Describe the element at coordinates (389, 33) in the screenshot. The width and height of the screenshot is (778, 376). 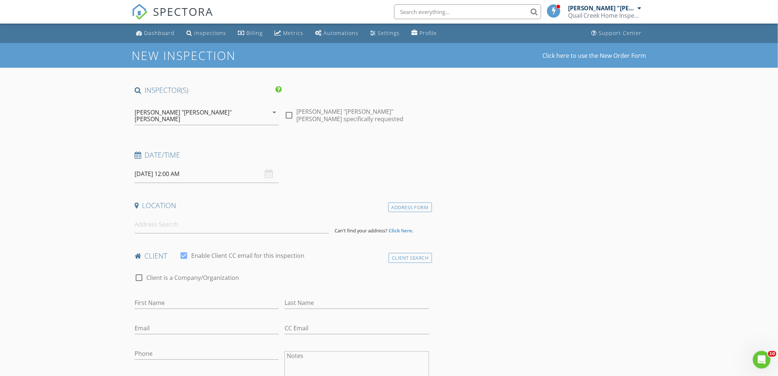
I see `div: Settings` at that location.